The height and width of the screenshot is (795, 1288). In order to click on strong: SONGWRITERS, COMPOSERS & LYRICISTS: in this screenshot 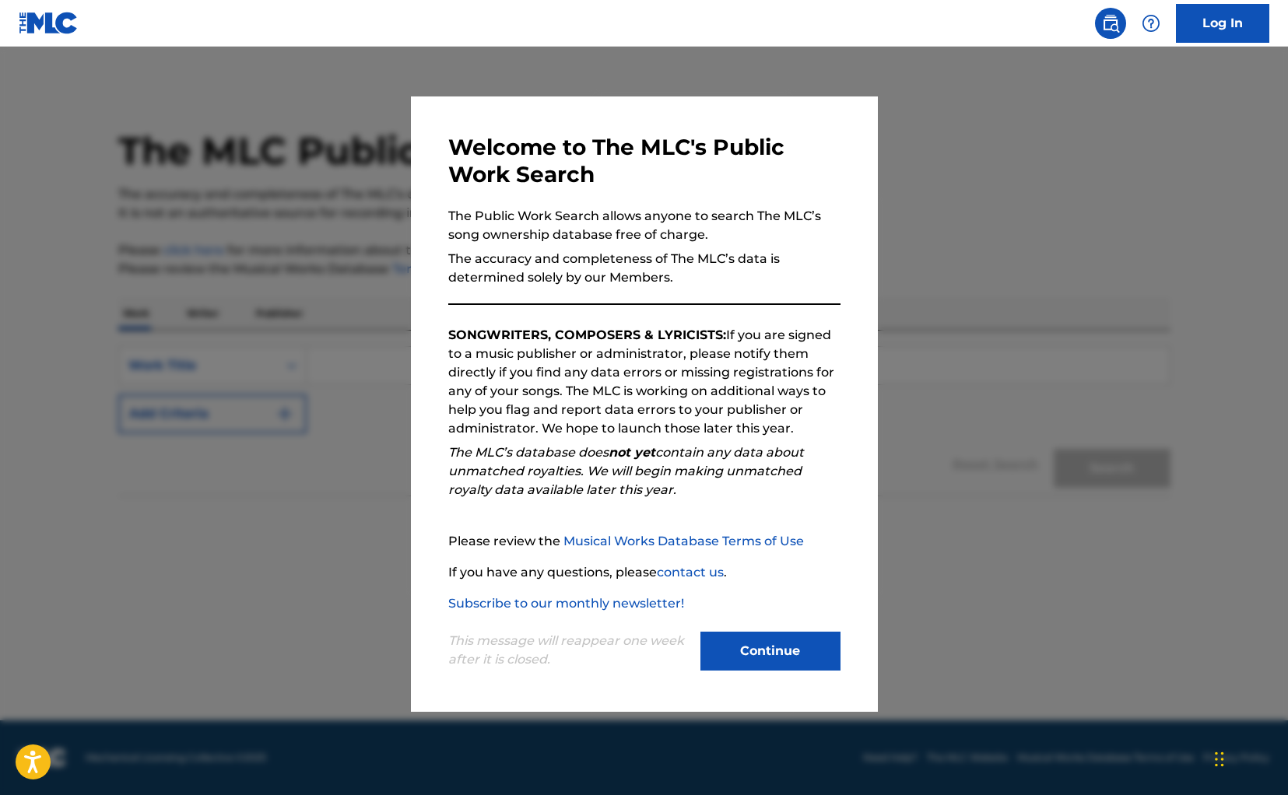, I will do `click(587, 335)`.